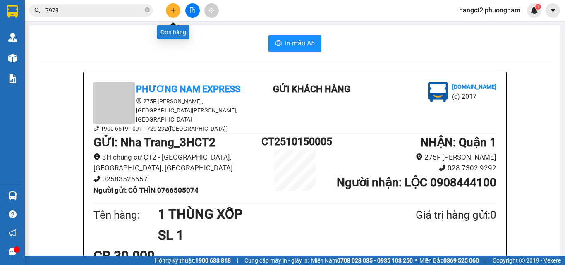  What do you see at coordinates (300, 43) in the screenshot?
I see `span: In mẫu A5` at bounding box center [300, 43].